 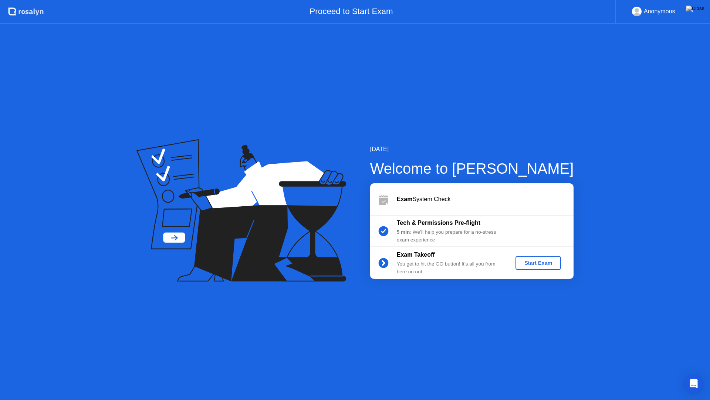 What do you see at coordinates (695, 9) in the screenshot?
I see `img: Close` at bounding box center [695, 9].